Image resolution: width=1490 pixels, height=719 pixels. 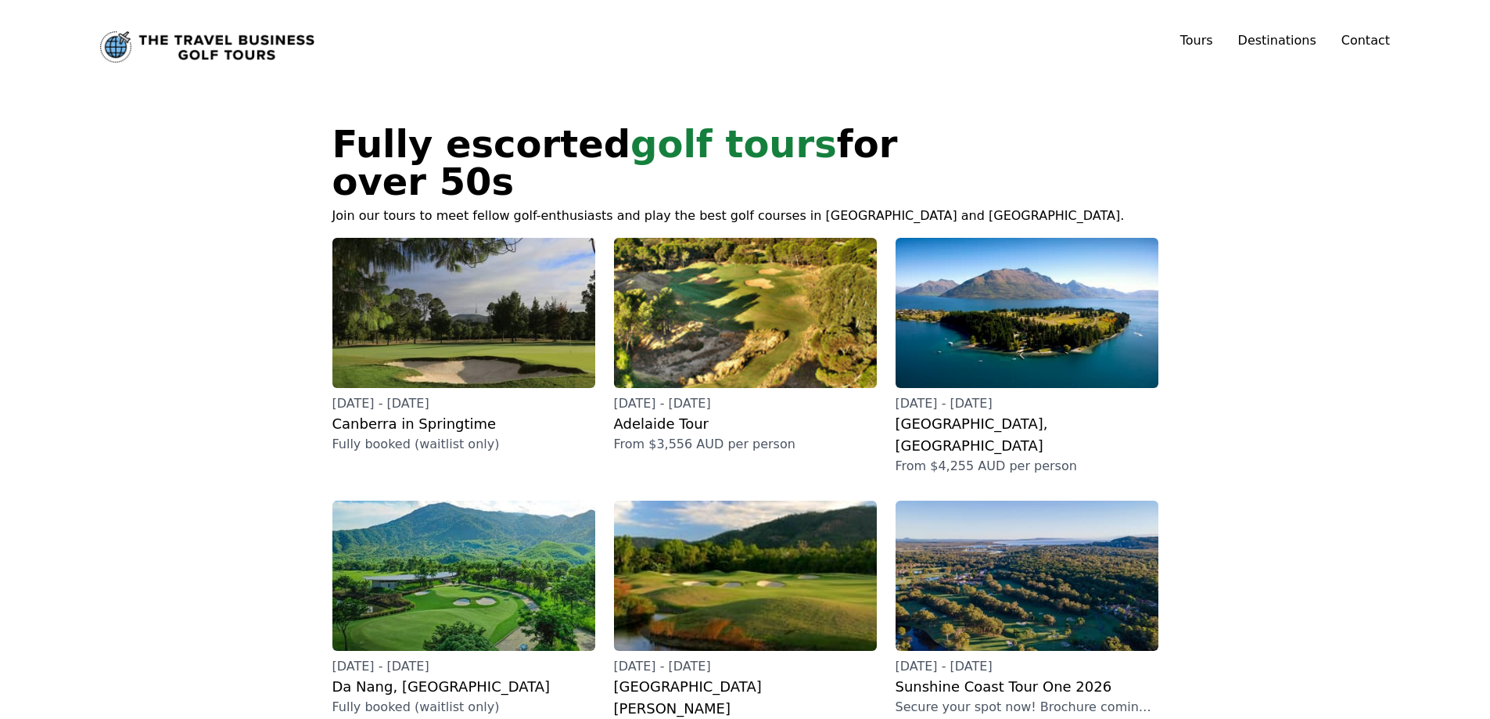 What do you see at coordinates (1027, 466) in the screenshot?
I see `p: From $4,255 AUD per person` at bounding box center [1027, 466].